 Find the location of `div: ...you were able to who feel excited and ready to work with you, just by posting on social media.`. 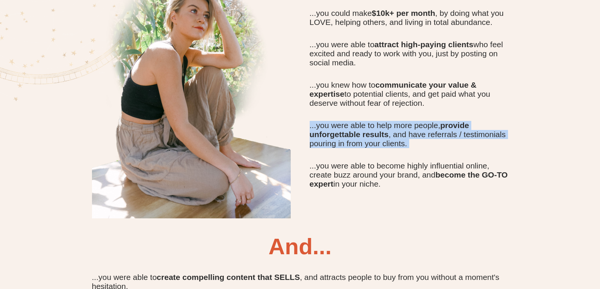

div: ...you were able to who feel excited and ready to work with you, just by posting on social media. is located at coordinates (409, 54).